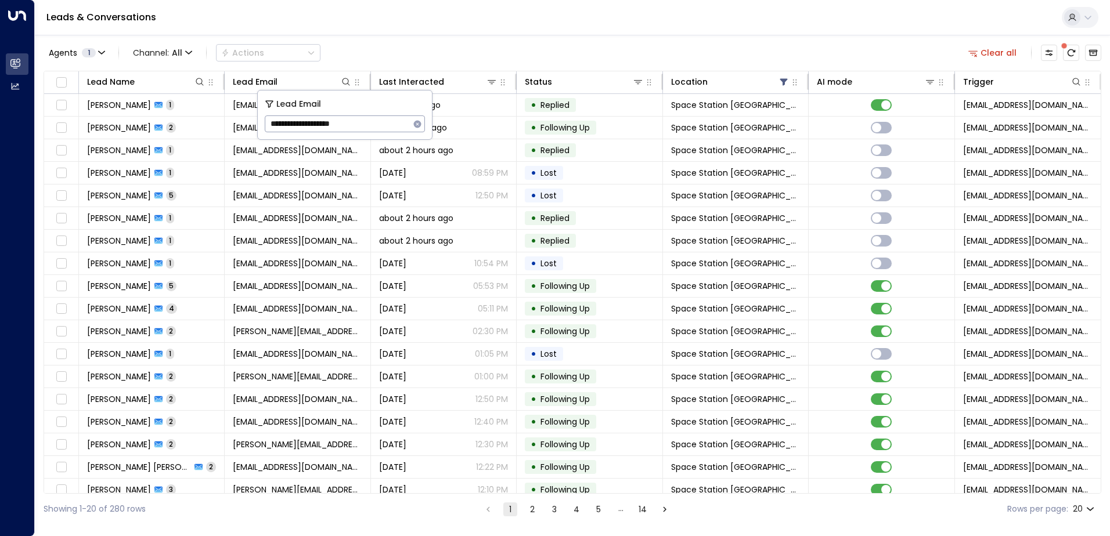 This screenshot has width=1110, height=536. Describe the element at coordinates (876, 82) in the screenshot. I see `div: AI mode` at that location.